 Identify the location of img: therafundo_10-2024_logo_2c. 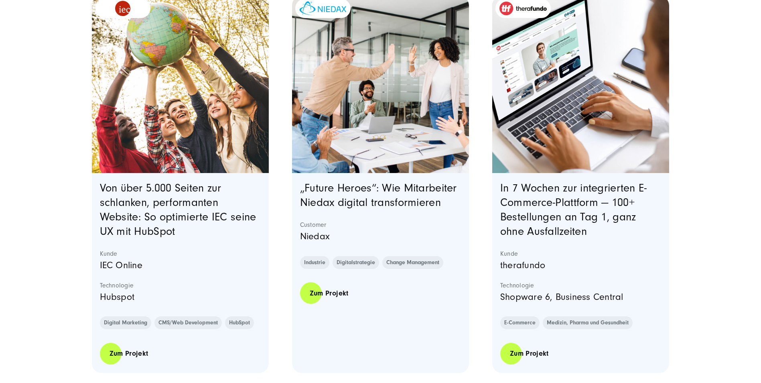
(523, 8).